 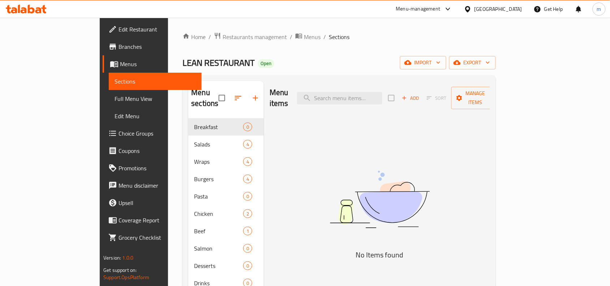 What do you see at coordinates (380, 199) in the screenshot?
I see `img: dish.svg` at bounding box center [380, 199].